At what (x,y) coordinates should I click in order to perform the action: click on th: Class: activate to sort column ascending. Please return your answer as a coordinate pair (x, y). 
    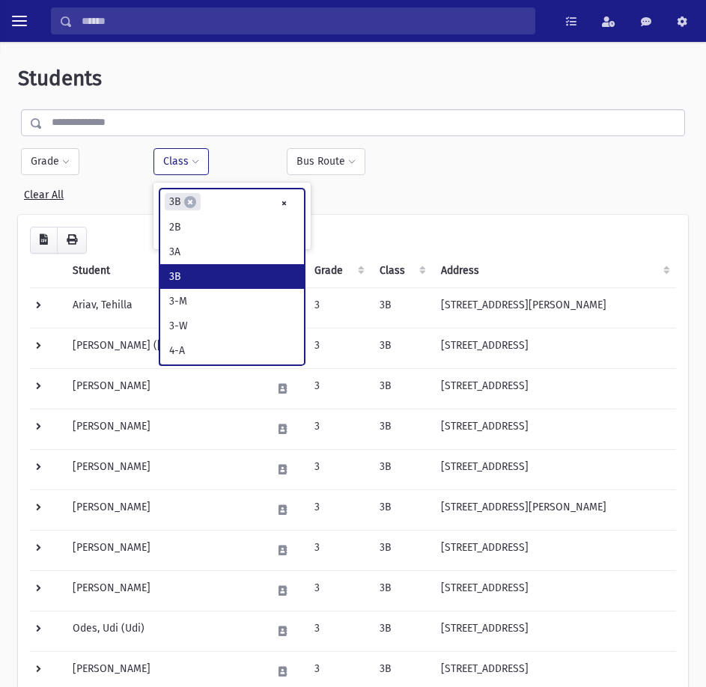
    Looking at the image, I should click on (401, 271).